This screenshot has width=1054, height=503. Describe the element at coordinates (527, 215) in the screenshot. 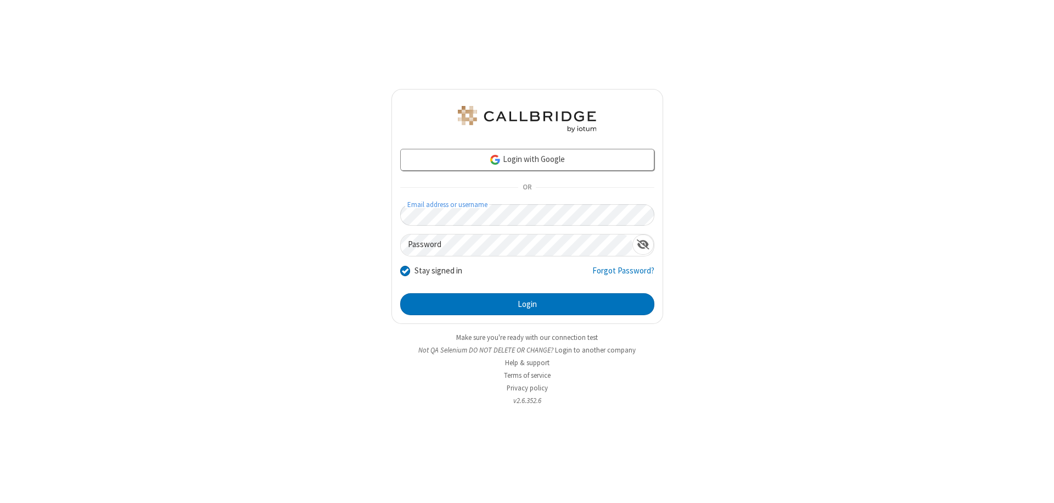

I see `input: Email address or username` at that location.